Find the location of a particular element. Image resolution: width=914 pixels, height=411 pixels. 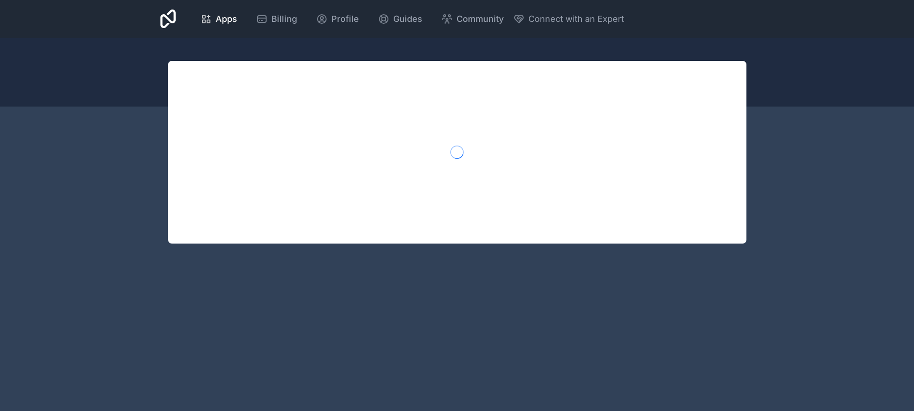

a: Profile is located at coordinates (337, 19).